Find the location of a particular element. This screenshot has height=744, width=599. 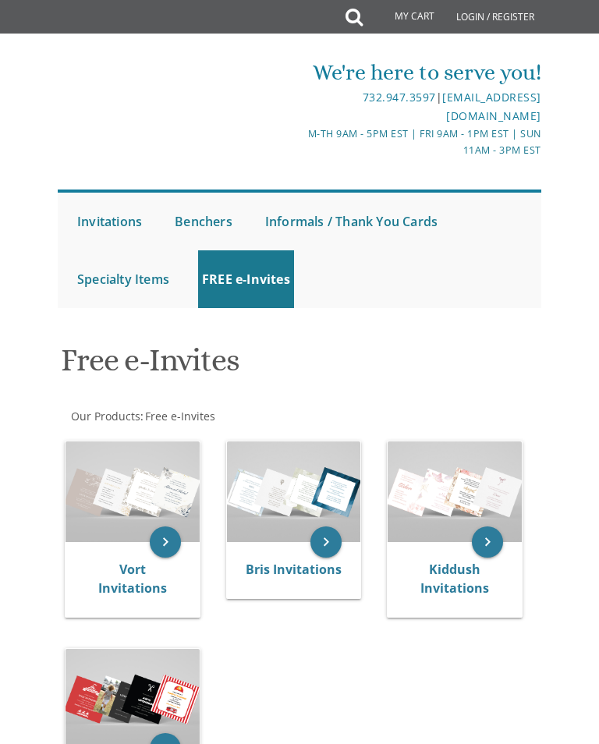

img: Bris Invitations is located at coordinates (294, 492).